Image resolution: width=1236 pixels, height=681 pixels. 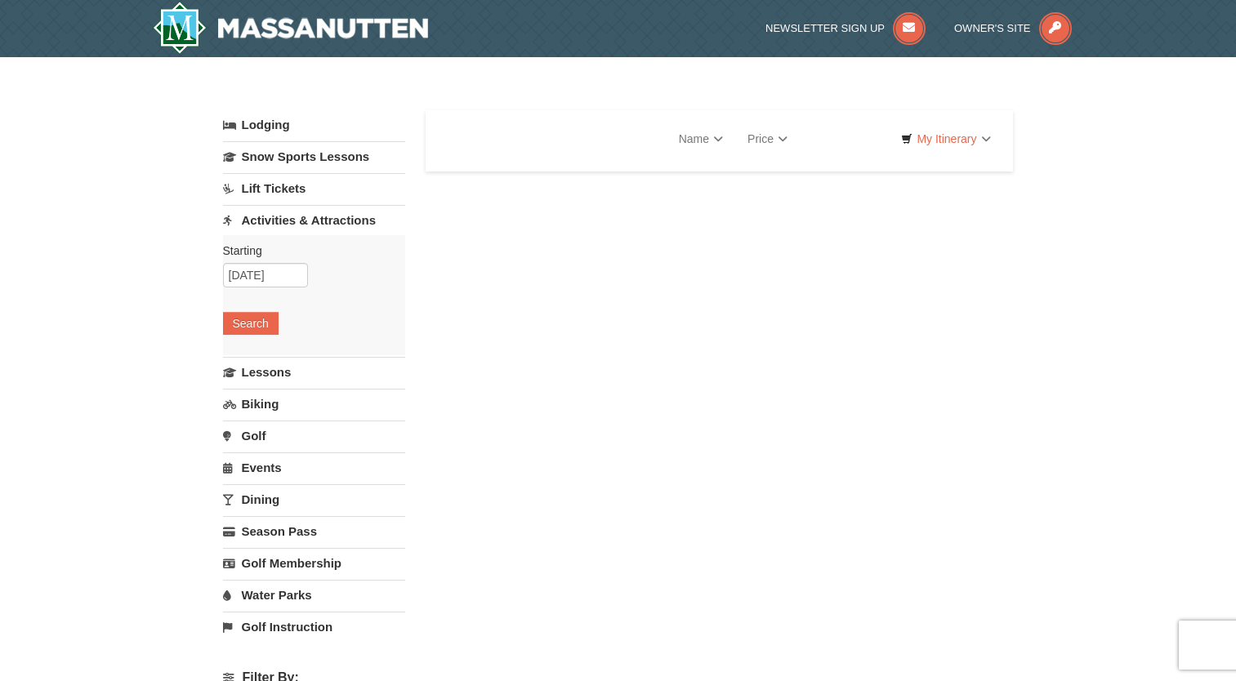 I want to click on img: Massanutten Resort Logo, so click(x=291, y=28).